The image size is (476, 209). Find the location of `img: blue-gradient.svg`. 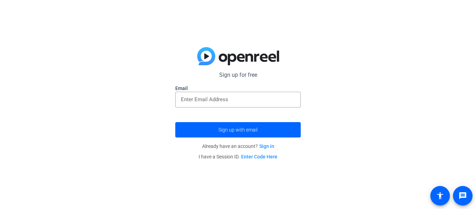

img: blue-gradient.svg is located at coordinates (238, 56).